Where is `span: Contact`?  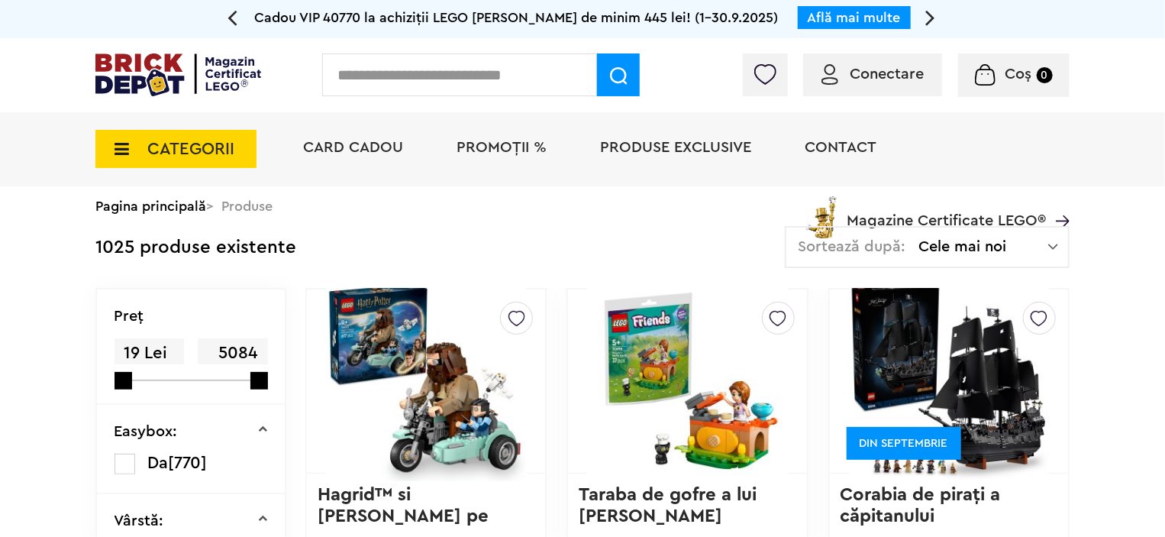
span: Contact is located at coordinates (841, 147).